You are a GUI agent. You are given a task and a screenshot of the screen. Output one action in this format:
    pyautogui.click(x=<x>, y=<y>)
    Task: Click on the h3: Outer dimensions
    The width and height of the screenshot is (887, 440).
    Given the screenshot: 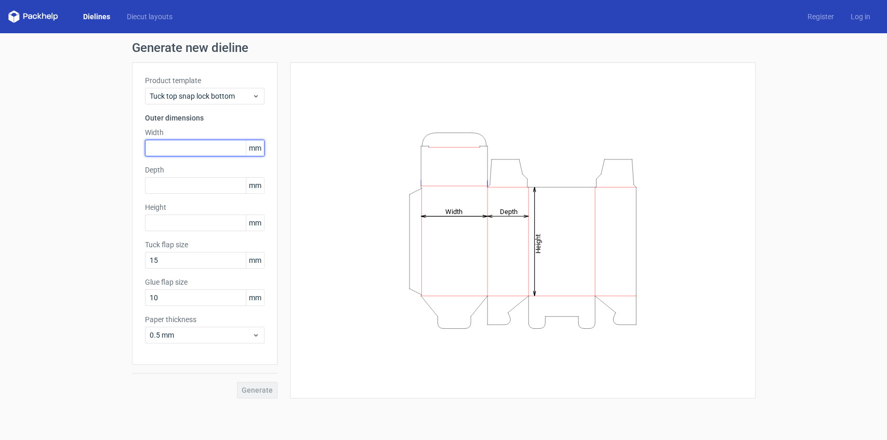 What is the action you would take?
    pyautogui.click(x=205, y=118)
    